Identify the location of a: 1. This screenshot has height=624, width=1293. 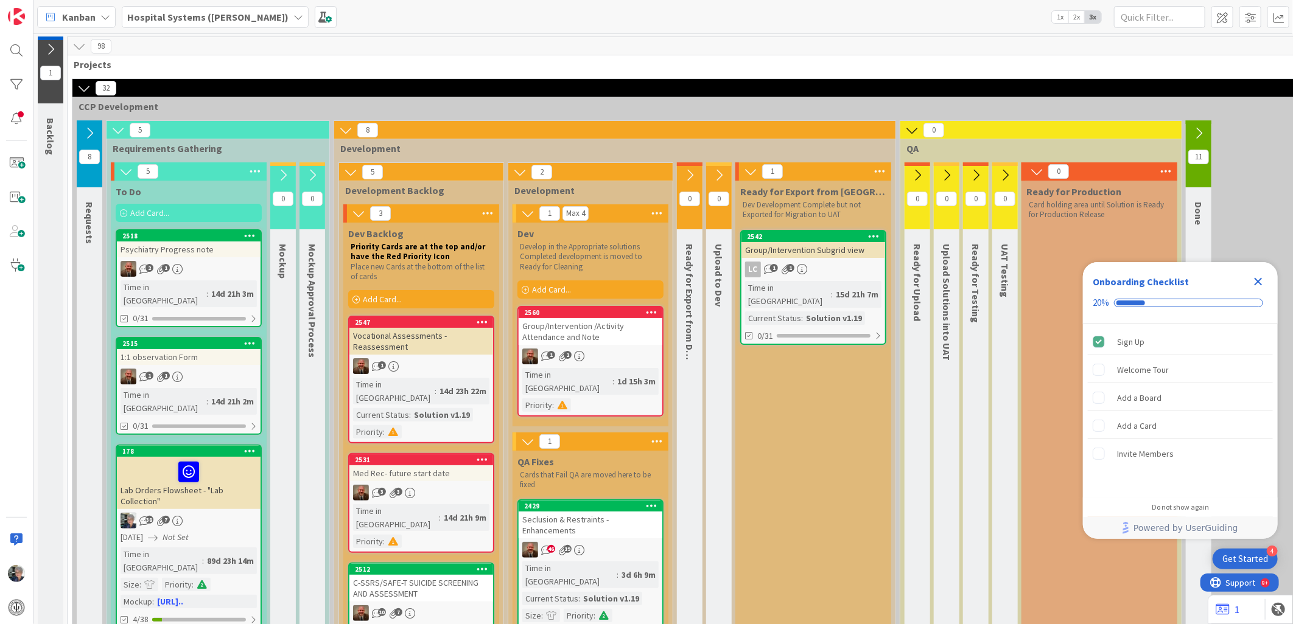
(1227, 610).